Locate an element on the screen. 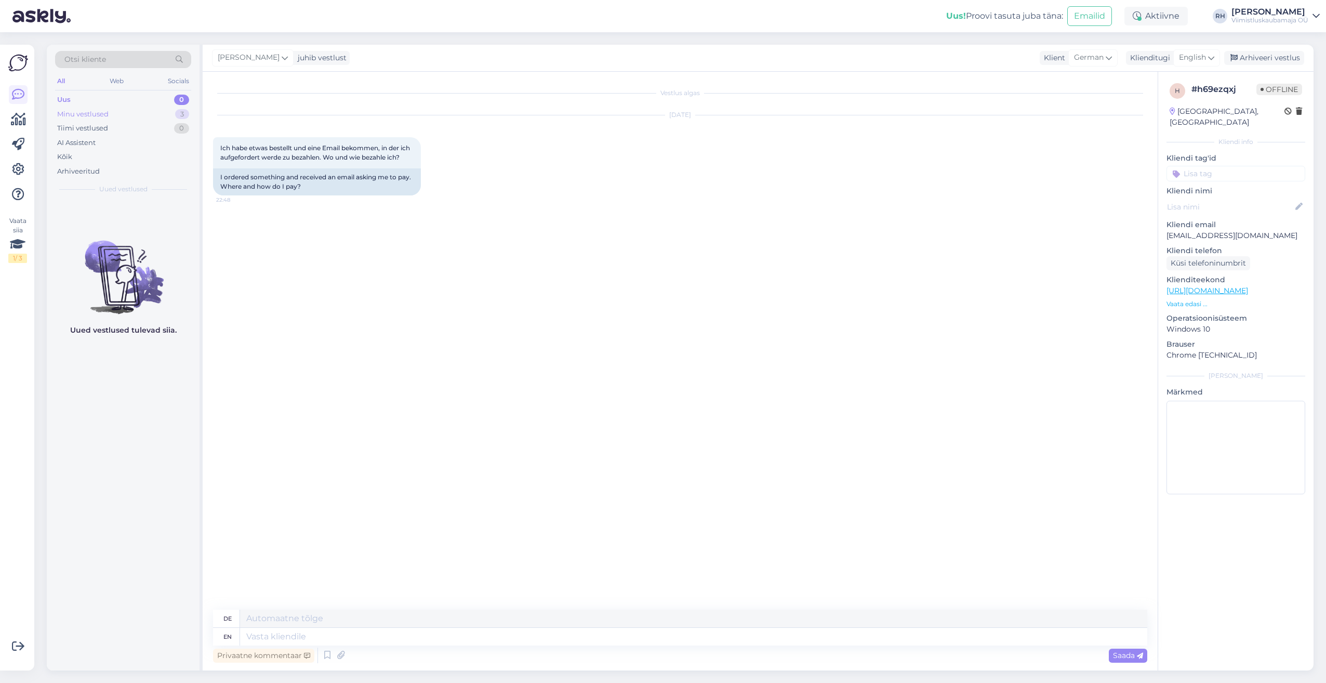 The image size is (1326, 683). div: Kliendi info is located at coordinates (1236, 142).